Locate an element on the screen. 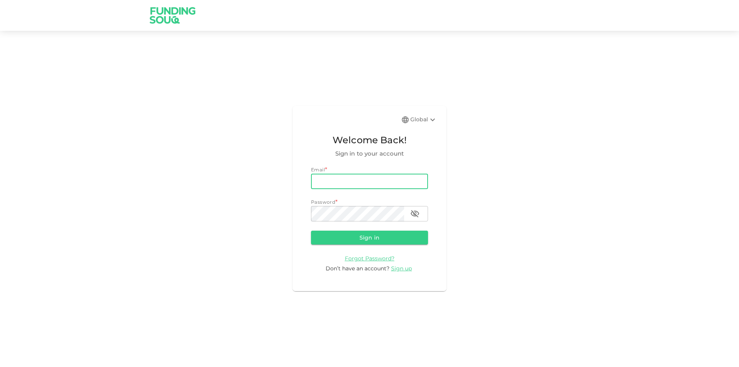 Image resolution: width=739 pixels, height=367 pixels. div: email is located at coordinates (370, 181).